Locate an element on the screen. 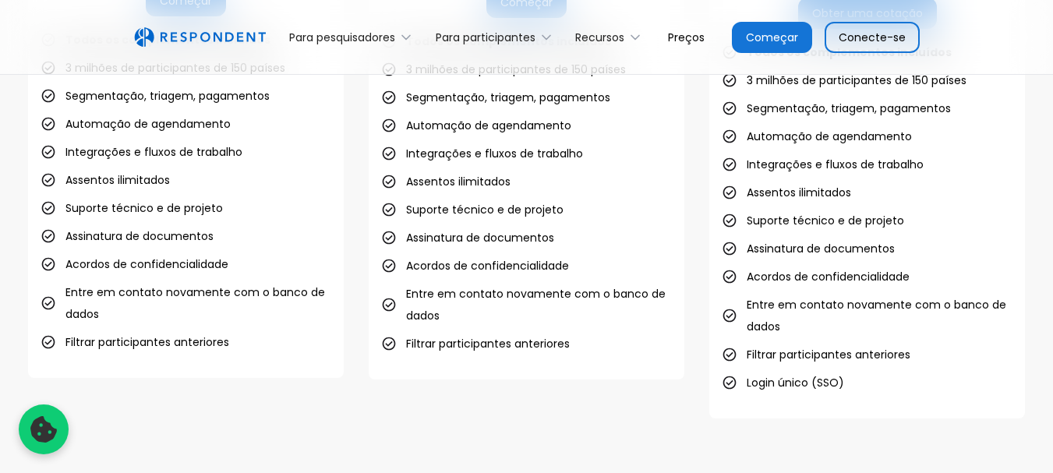  font: Conecte-se is located at coordinates (872, 37).